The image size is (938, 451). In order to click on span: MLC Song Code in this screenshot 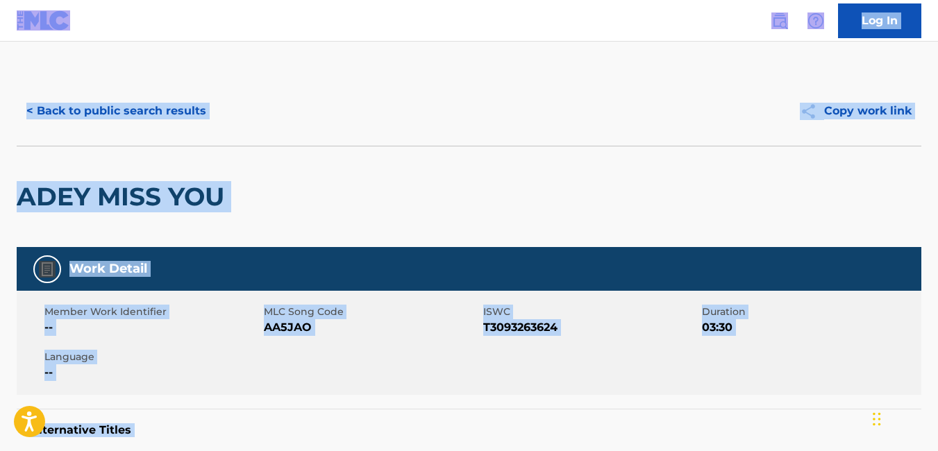, I will do `click(372, 312)`.